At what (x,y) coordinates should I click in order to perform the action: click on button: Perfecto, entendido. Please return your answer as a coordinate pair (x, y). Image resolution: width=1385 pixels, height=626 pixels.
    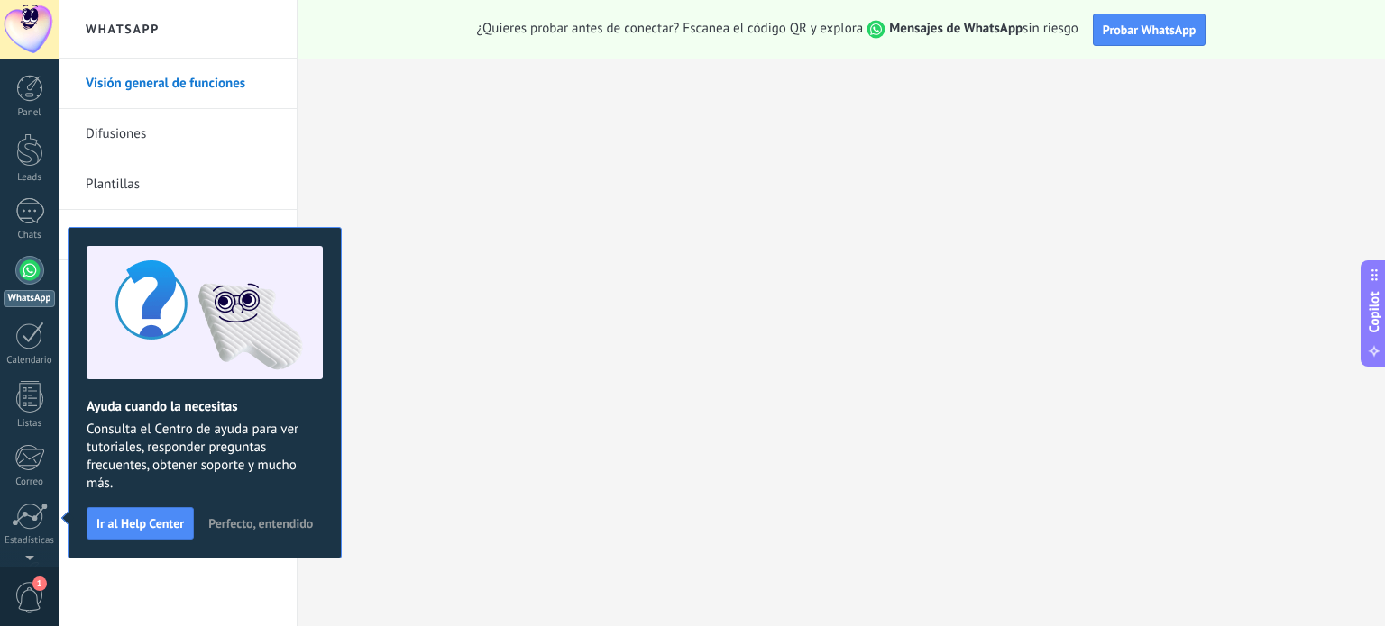
    Looking at the image, I should click on (261, 524).